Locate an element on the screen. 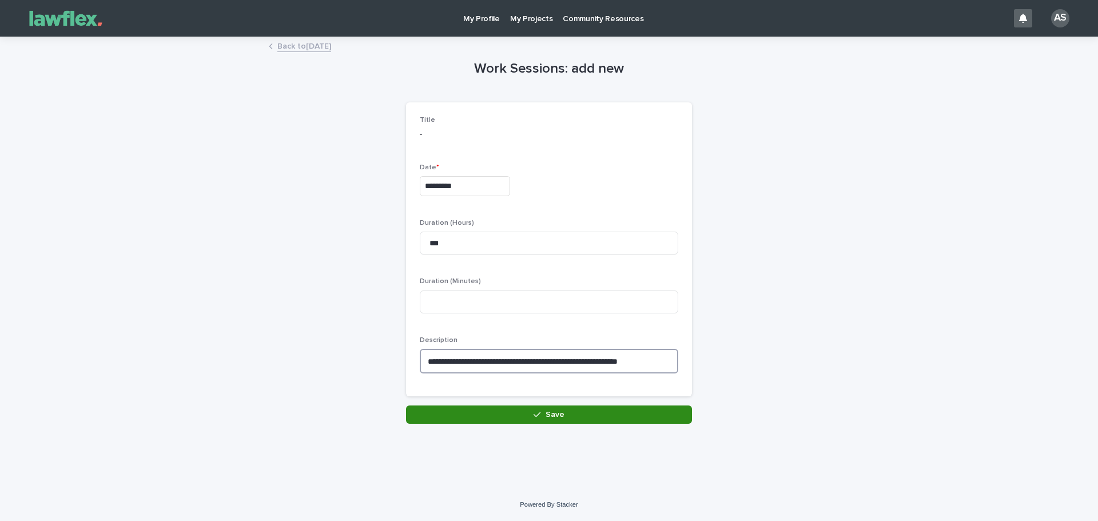 The width and height of the screenshot is (1098, 521). button: Save is located at coordinates (549, 415).